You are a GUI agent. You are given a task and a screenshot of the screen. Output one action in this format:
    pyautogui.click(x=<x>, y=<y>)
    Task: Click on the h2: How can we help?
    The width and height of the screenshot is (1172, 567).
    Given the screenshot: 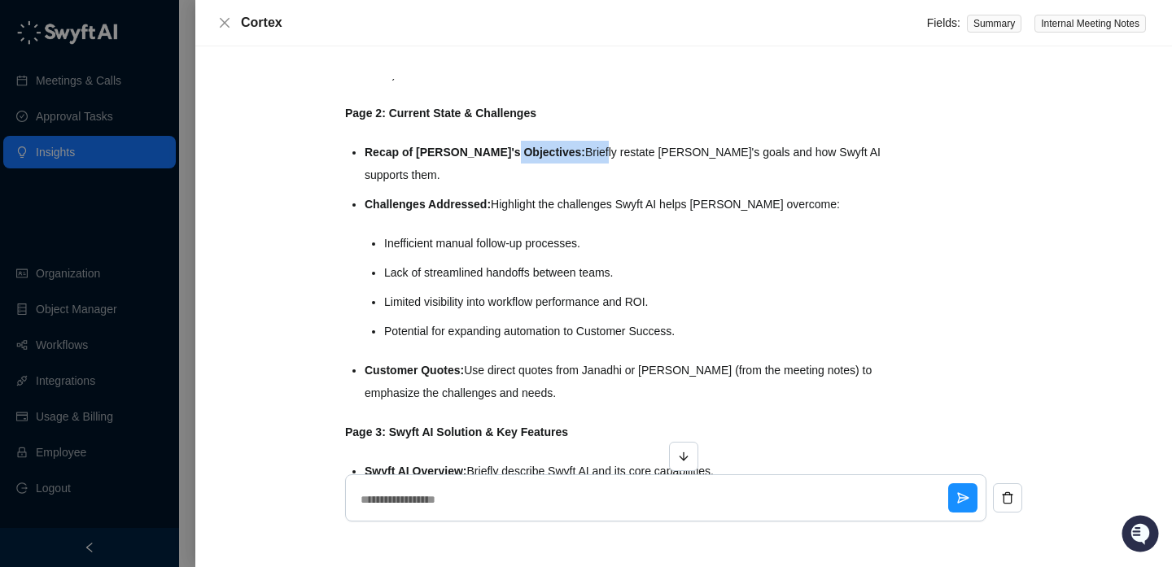 What is the action you would take?
    pyautogui.click(x=156, y=104)
    